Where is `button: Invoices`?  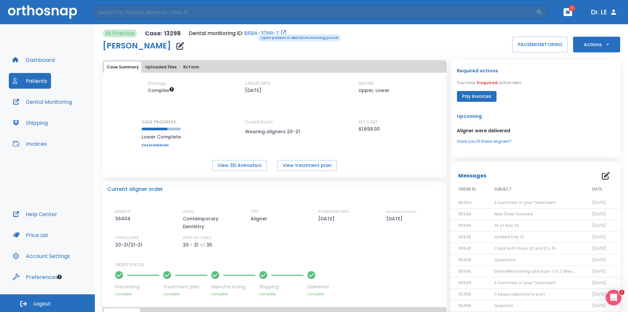 button: Invoices is located at coordinates (30, 144).